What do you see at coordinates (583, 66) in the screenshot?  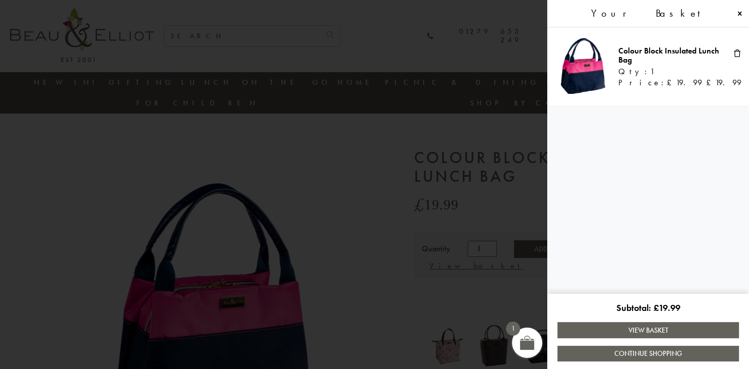 I see `img: Colour Block Insulated Lunch Bag` at bounding box center [583, 66].